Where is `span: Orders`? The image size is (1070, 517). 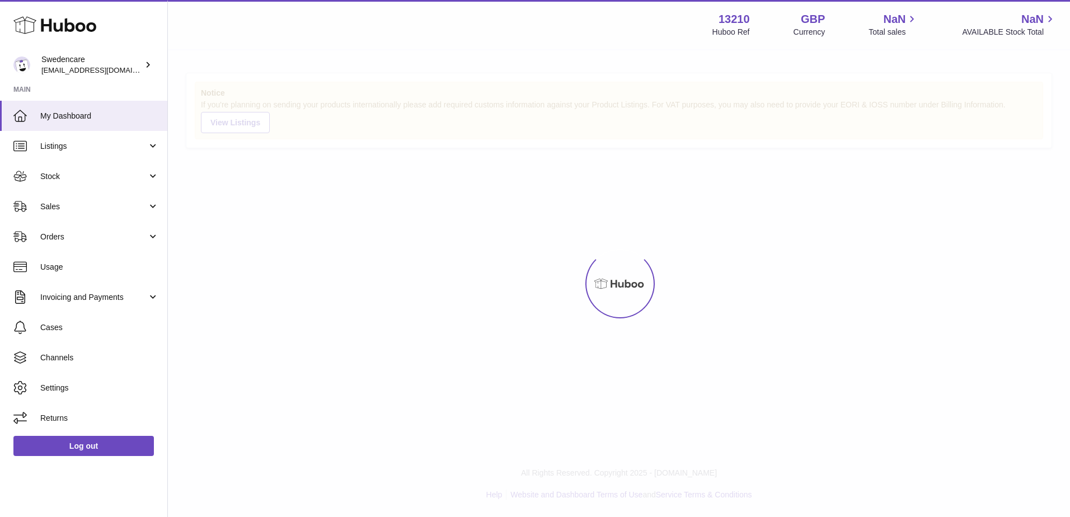
span: Orders is located at coordinates (93, 237).